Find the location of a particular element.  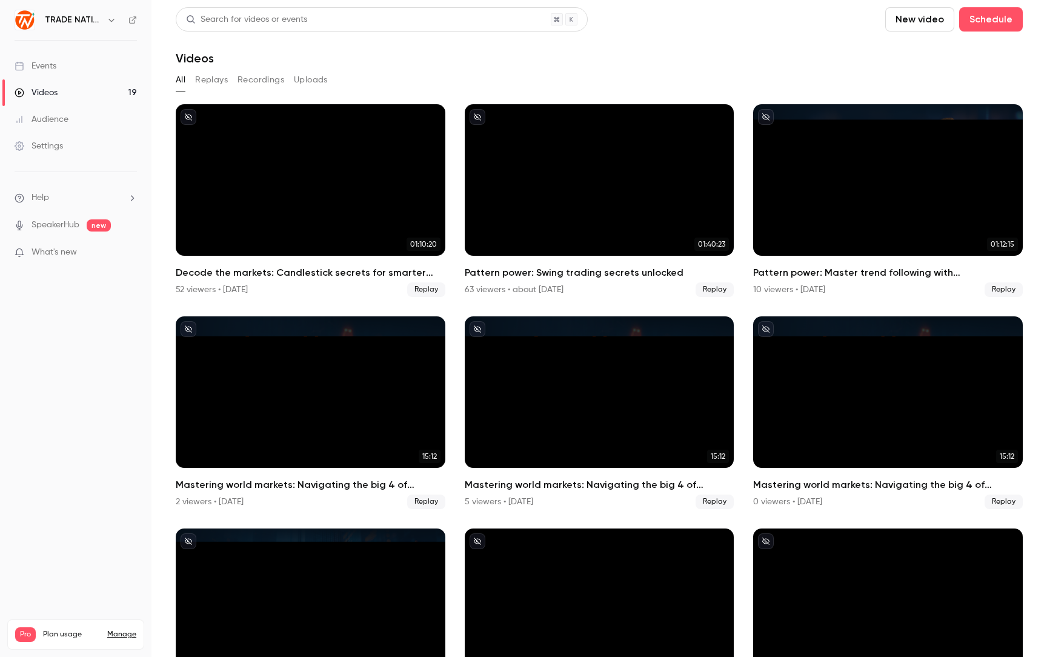

a: SpeakerHub is located at coordinates (55, 225).